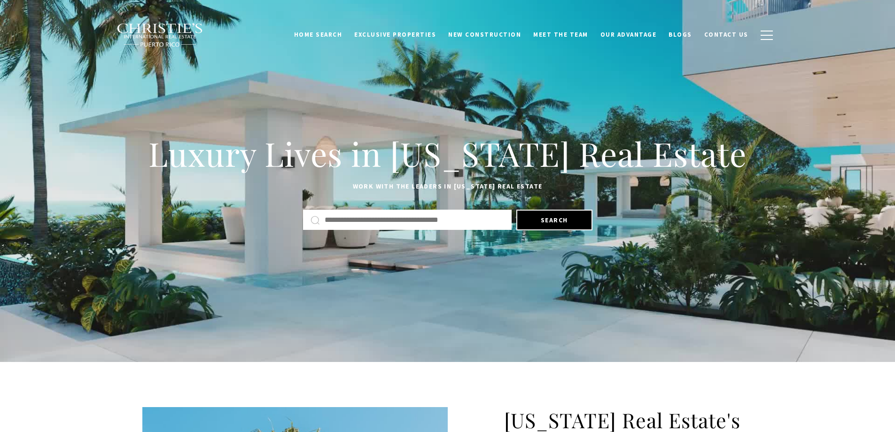  Describe the element at coordinates (560, 35) in the screenshot. I see `a: Meet the Team` at that location.